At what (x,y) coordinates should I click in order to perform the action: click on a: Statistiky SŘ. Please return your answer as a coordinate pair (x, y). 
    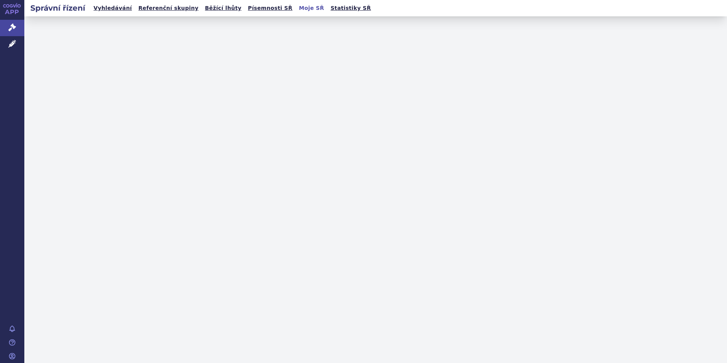
    Looking at the image, I should click on (351, 8).